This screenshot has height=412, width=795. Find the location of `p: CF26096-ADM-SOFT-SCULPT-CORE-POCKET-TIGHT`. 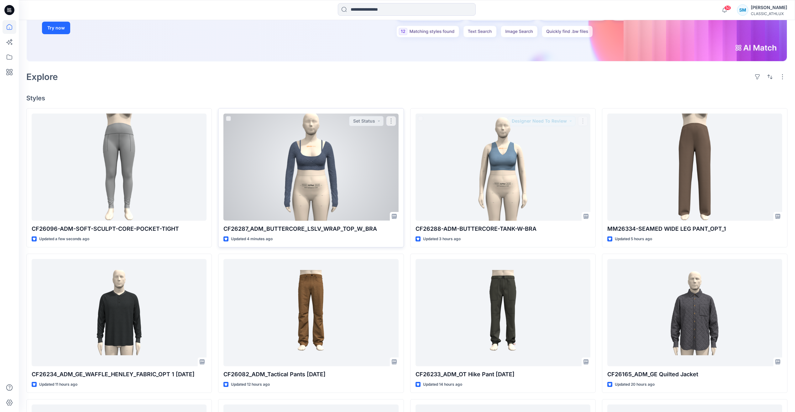

p: CF26096-ADM-SOFT-SCULPT-CORE-POCKET-TIGHT is located at coordinates (119, 229).